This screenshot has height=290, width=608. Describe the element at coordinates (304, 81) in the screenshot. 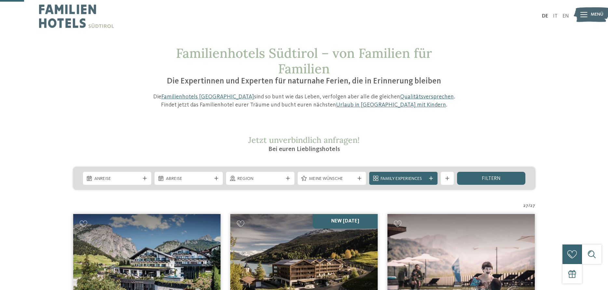

I see `span: Die Expertinnen und Experten für naturnahe Ferien, die in Erinnerung bleiben` at that location.